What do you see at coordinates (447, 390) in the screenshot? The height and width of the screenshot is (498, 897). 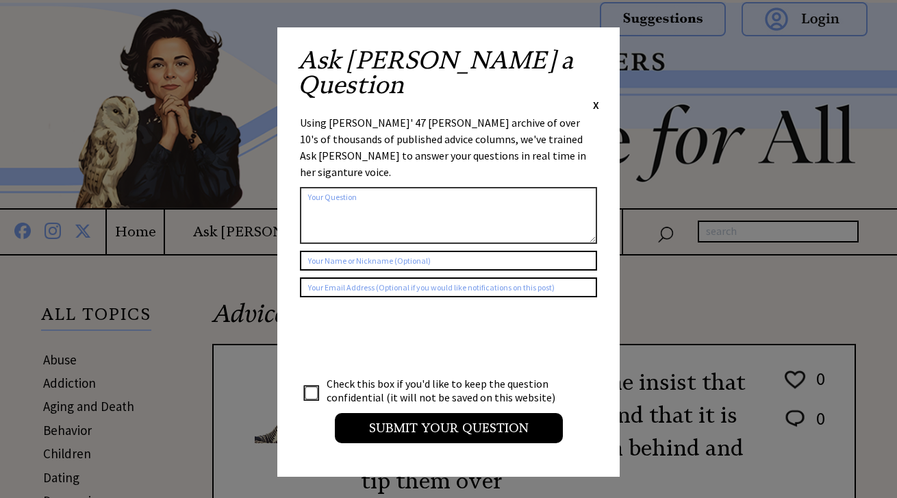 I see `td: Check this box if you'd like to keep the question confidential (it will not be saved on this webs...` at bounding box center [447, 390].